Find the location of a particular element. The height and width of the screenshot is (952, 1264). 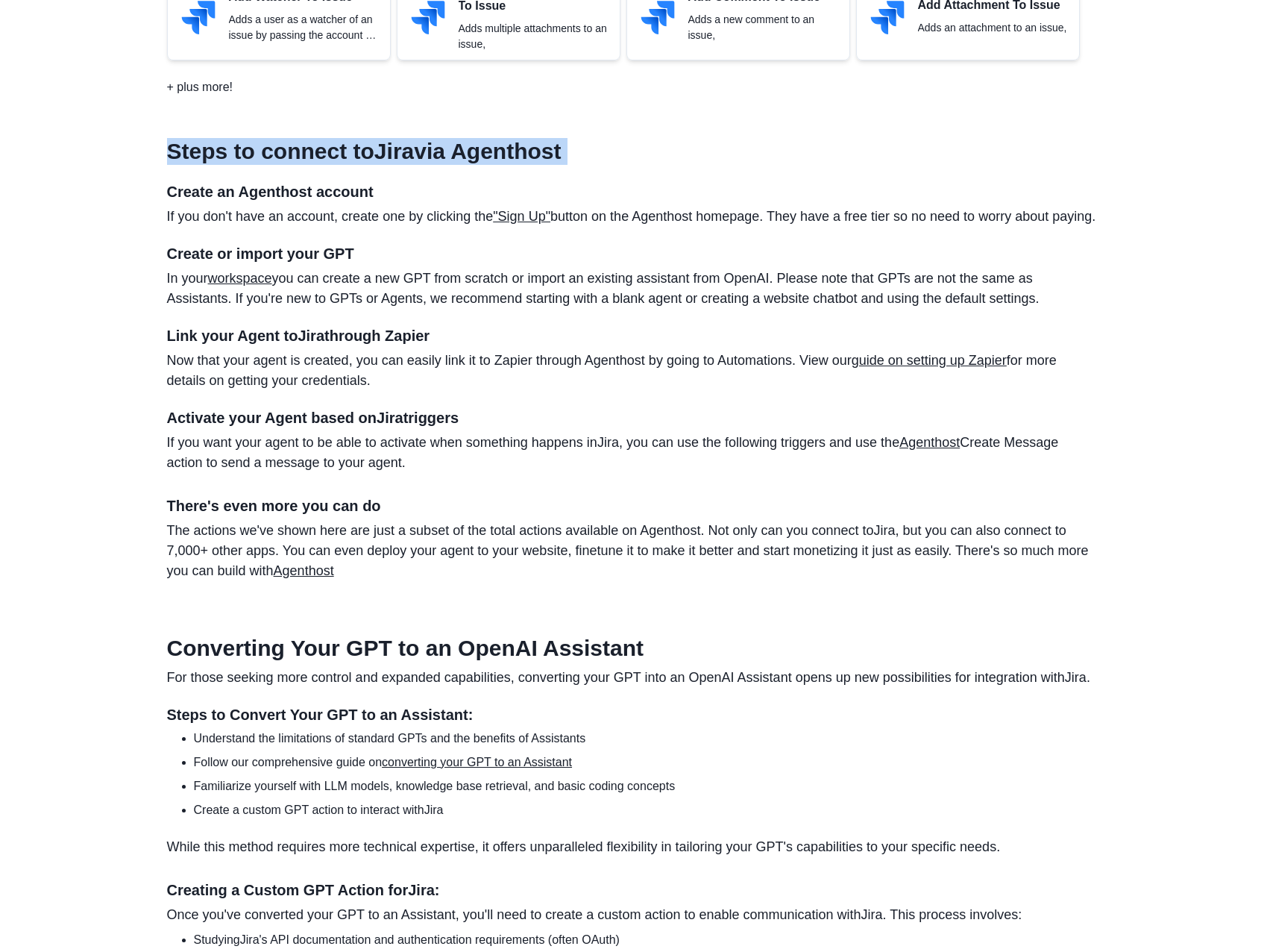

p: For those seeking more control and expanded capabilities, converting your GPT into an OpenAI Assi... is located at coordinates (632, 678).